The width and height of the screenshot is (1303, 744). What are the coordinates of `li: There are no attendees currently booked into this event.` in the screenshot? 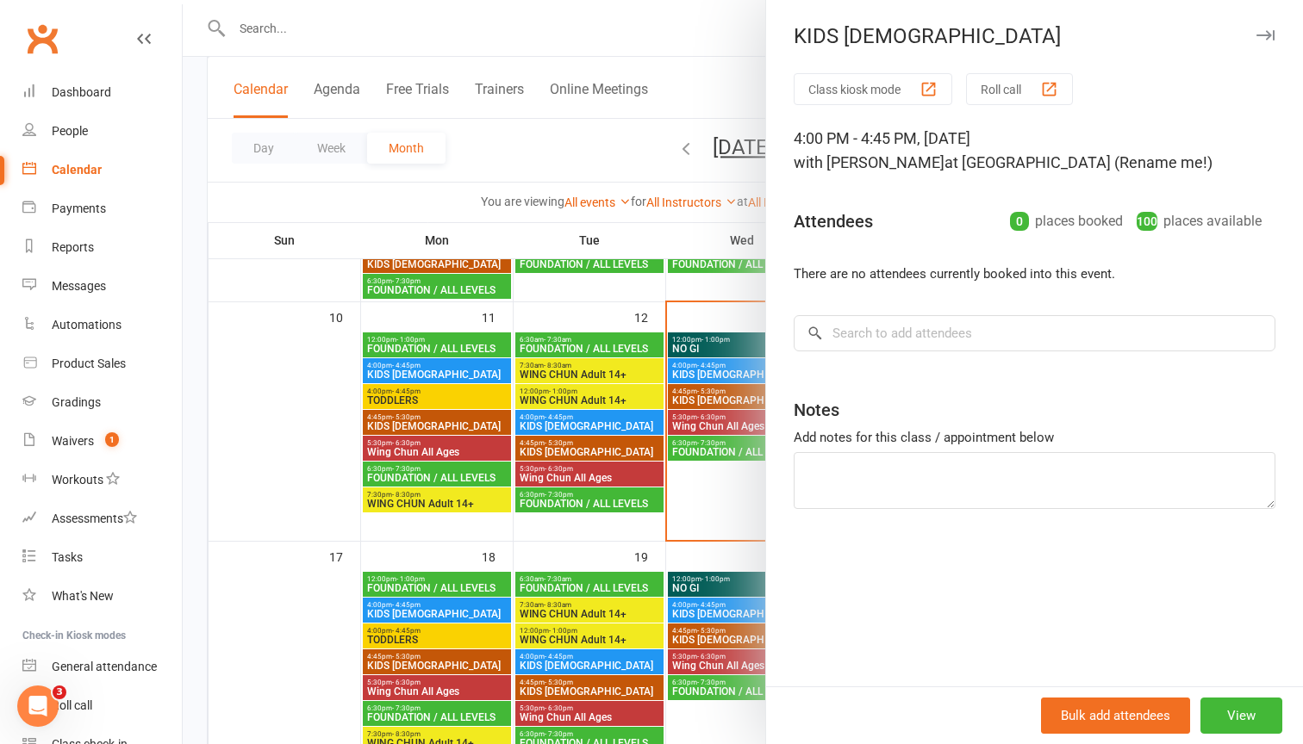 It's located at (1034, 274).